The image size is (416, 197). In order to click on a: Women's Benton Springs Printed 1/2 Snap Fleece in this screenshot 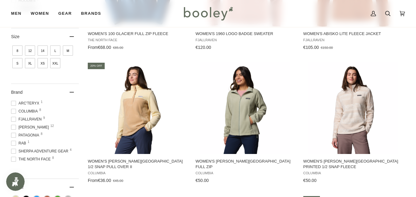, I will do `click(353, 124)`.